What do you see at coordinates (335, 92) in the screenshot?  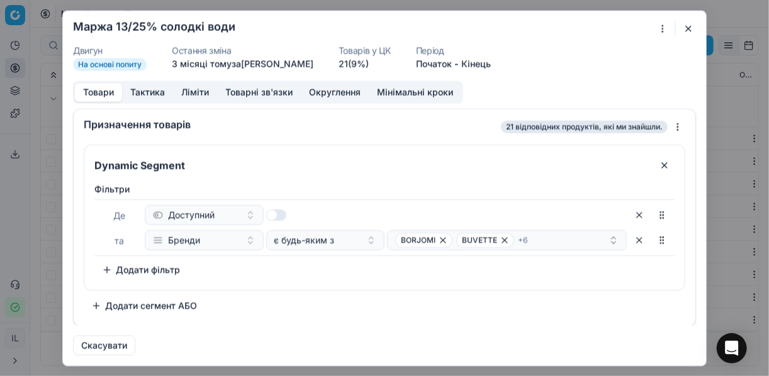 I see `button: Округлення` at bounding box center [335, 92].